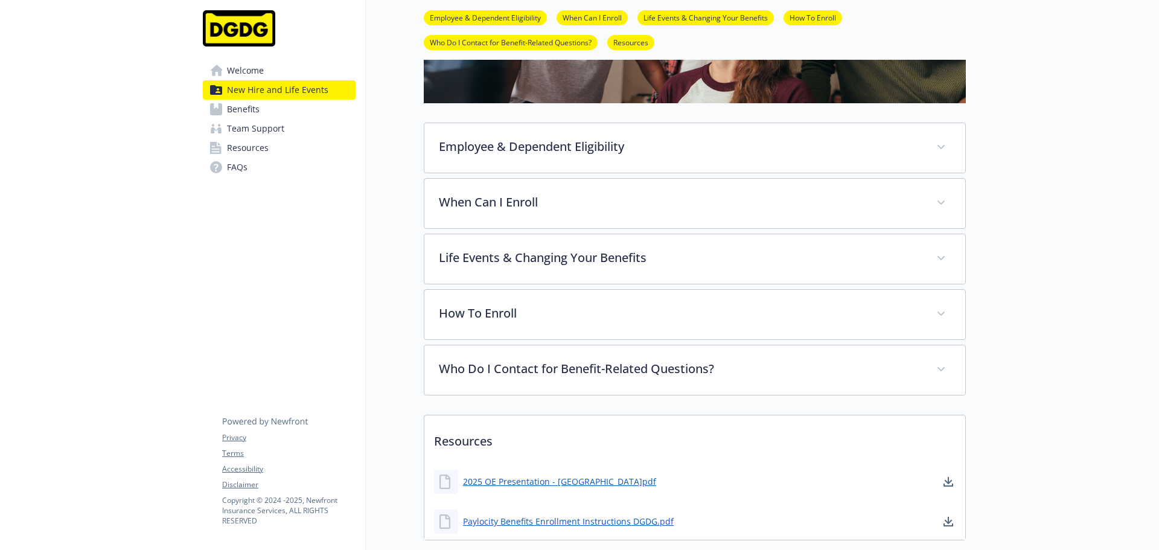  What do you see at coordinates (568, 521) in the screenshot?
I see `a: Paylocity Benefits Enrollment Instructions DGDG.pdf` at bounding box center [568, 521].